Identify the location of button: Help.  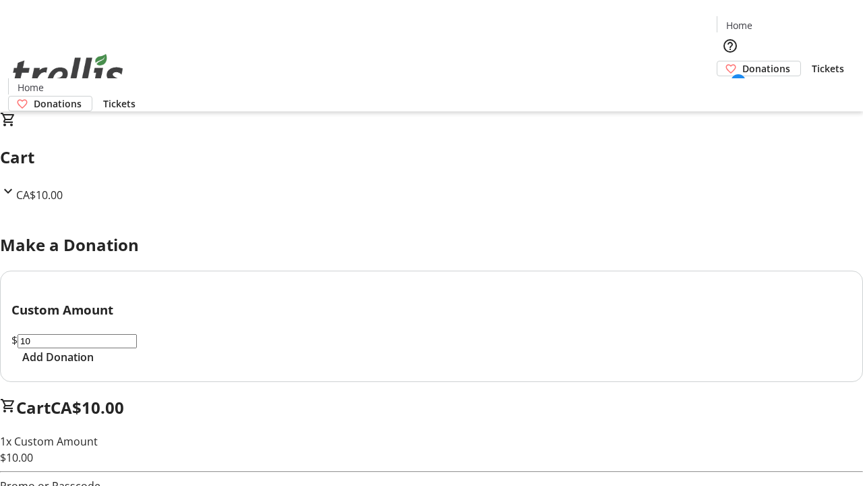
(731, 46).